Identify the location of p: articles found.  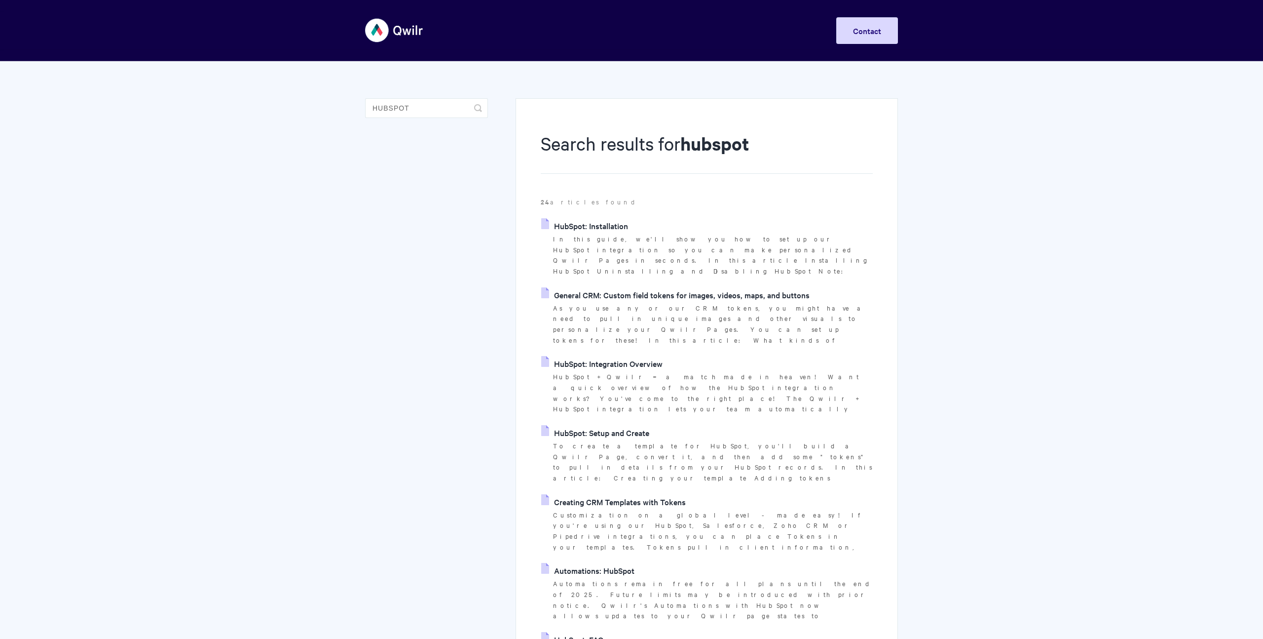
(707, 202).